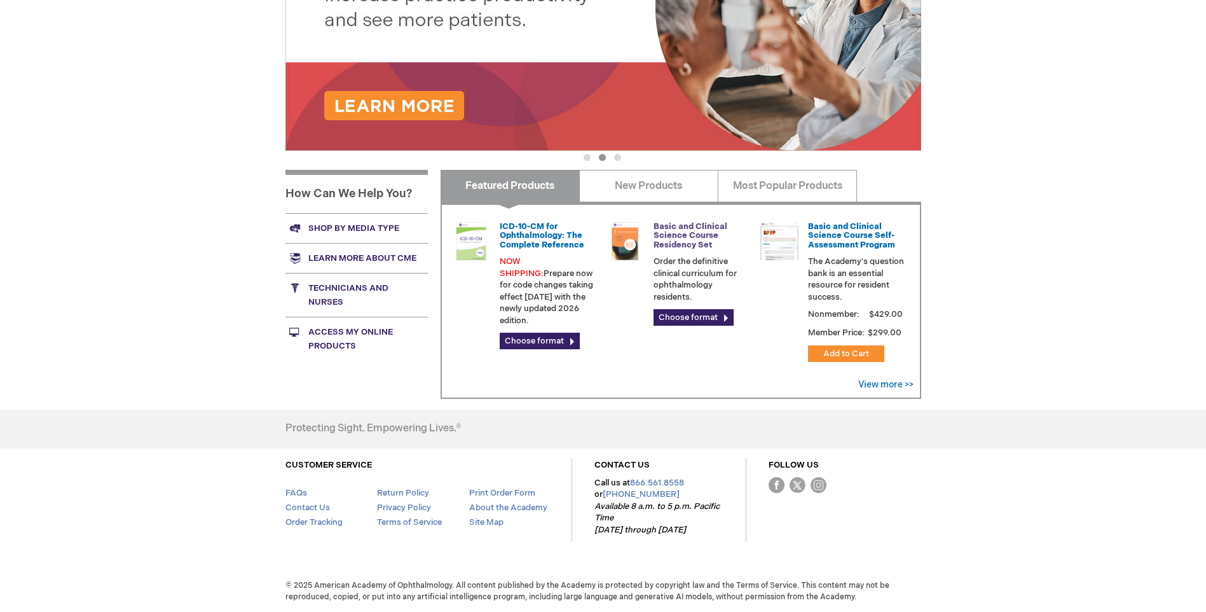 The width and height of the screenshot is (1206, 612). I want to click on a: Order Tracking, so click(314, 522).